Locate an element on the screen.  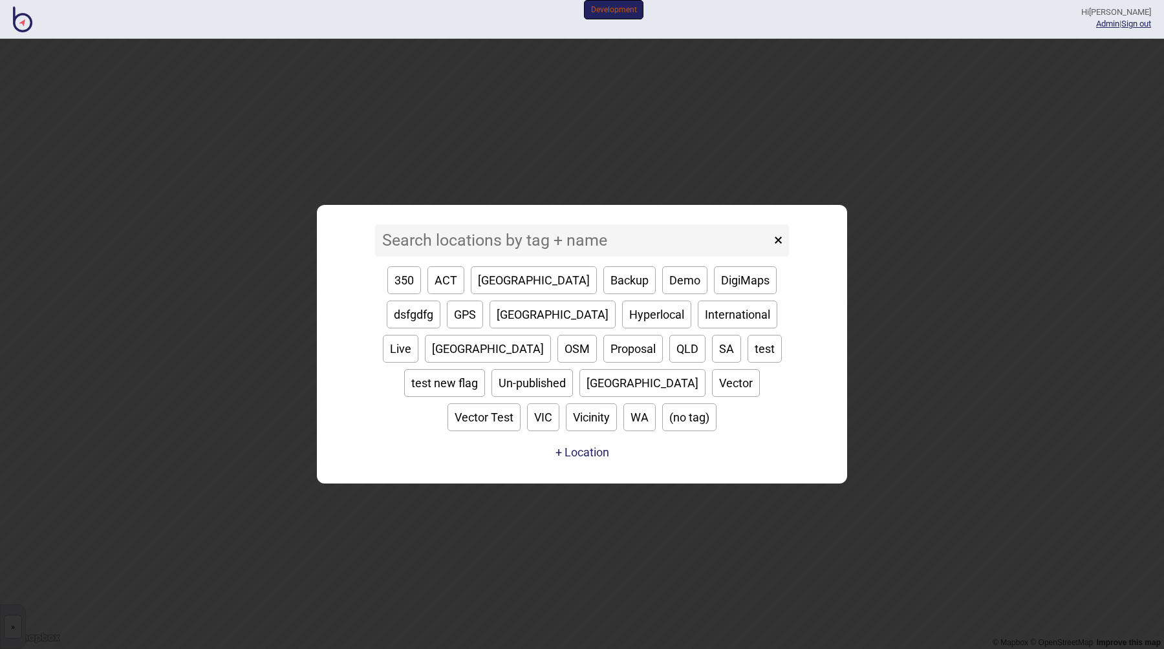
button: dsfgdfg is located at coordinates (413, 314).